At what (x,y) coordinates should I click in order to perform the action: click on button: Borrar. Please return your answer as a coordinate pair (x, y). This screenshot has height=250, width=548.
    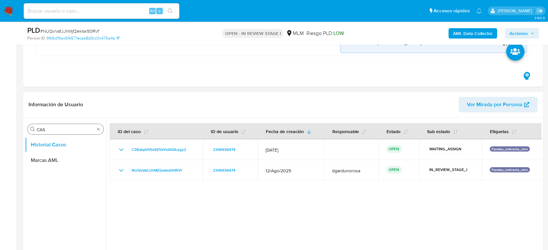
    Looking at the image, I should click on (98, 129).